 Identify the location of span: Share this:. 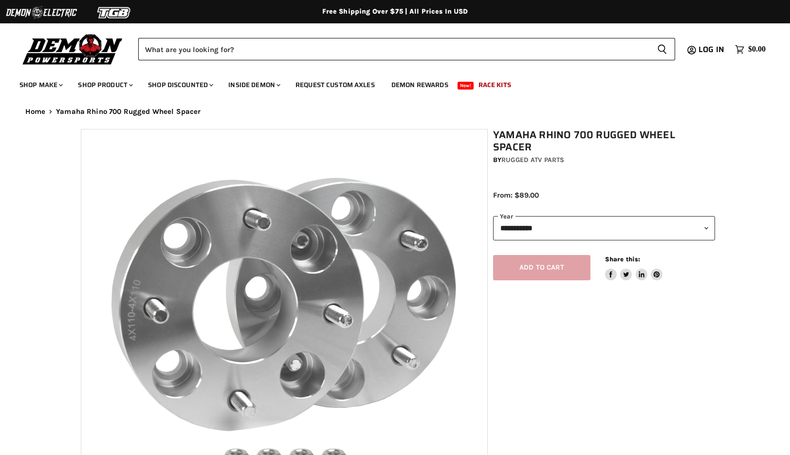
(623, 259).